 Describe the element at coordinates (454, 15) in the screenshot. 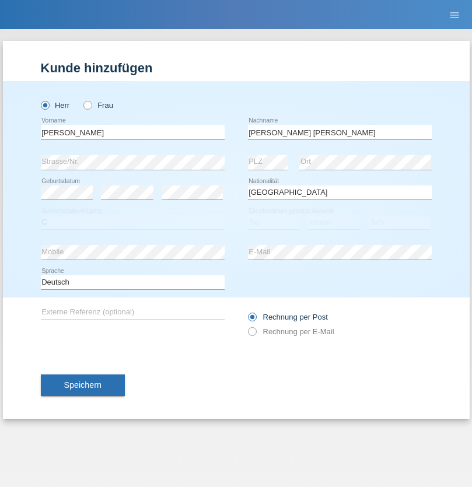

I see `a: menu` at that location.